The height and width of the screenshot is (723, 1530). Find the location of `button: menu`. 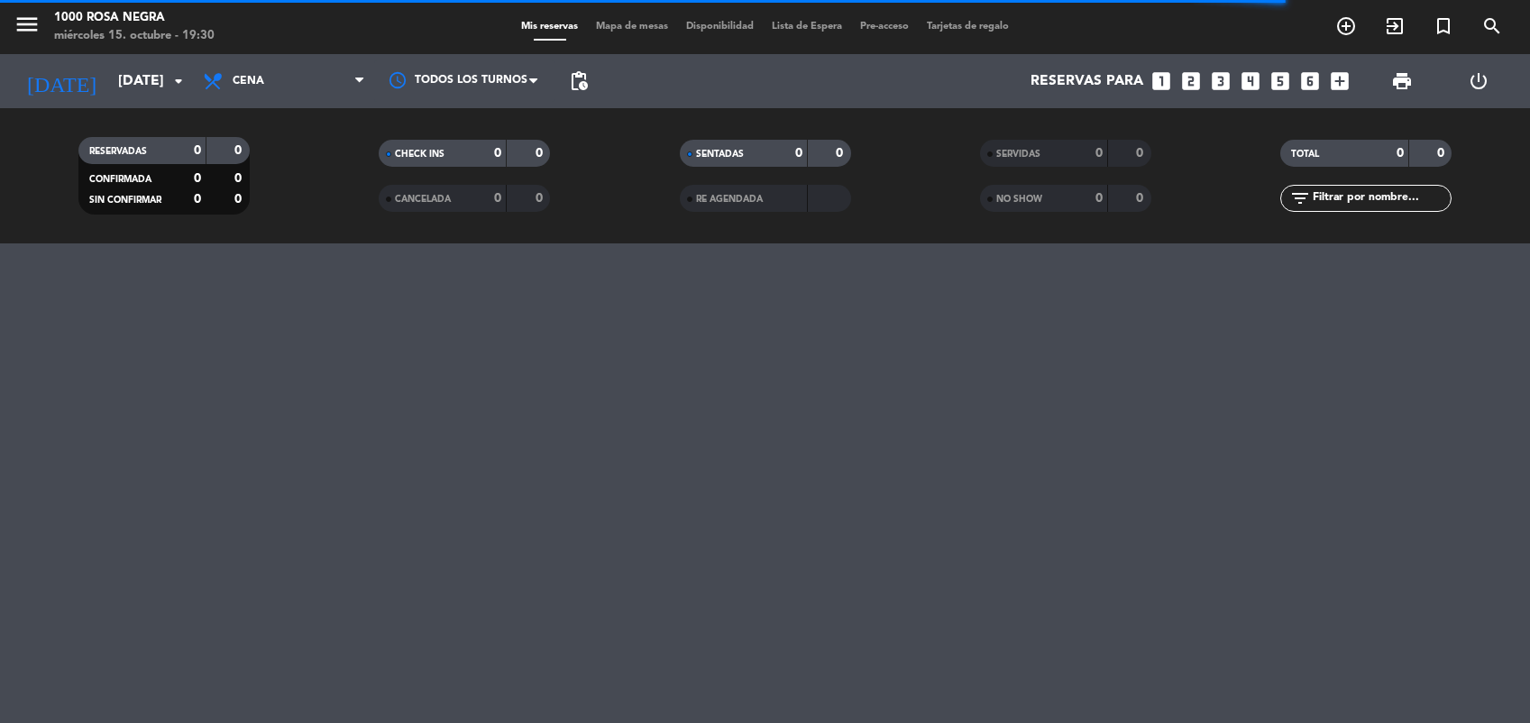

button: menu is located at coordinates (27, 27).